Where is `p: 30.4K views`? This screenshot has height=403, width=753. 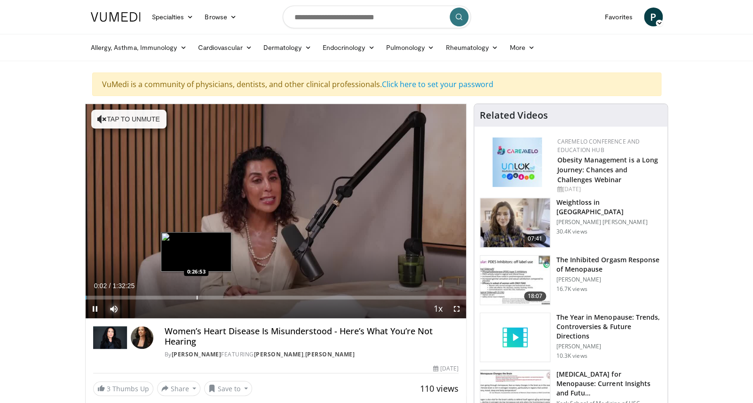
p: 30.4K views is located at coordinates (571, 231).